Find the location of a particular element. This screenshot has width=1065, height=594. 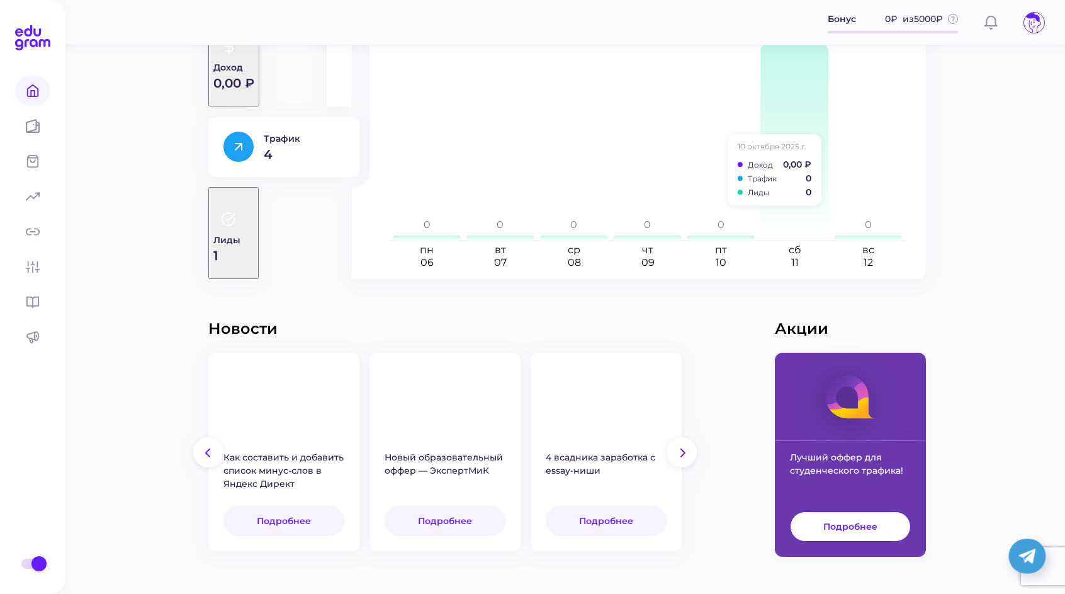

text: 12 is located at coordinates (868, 262).